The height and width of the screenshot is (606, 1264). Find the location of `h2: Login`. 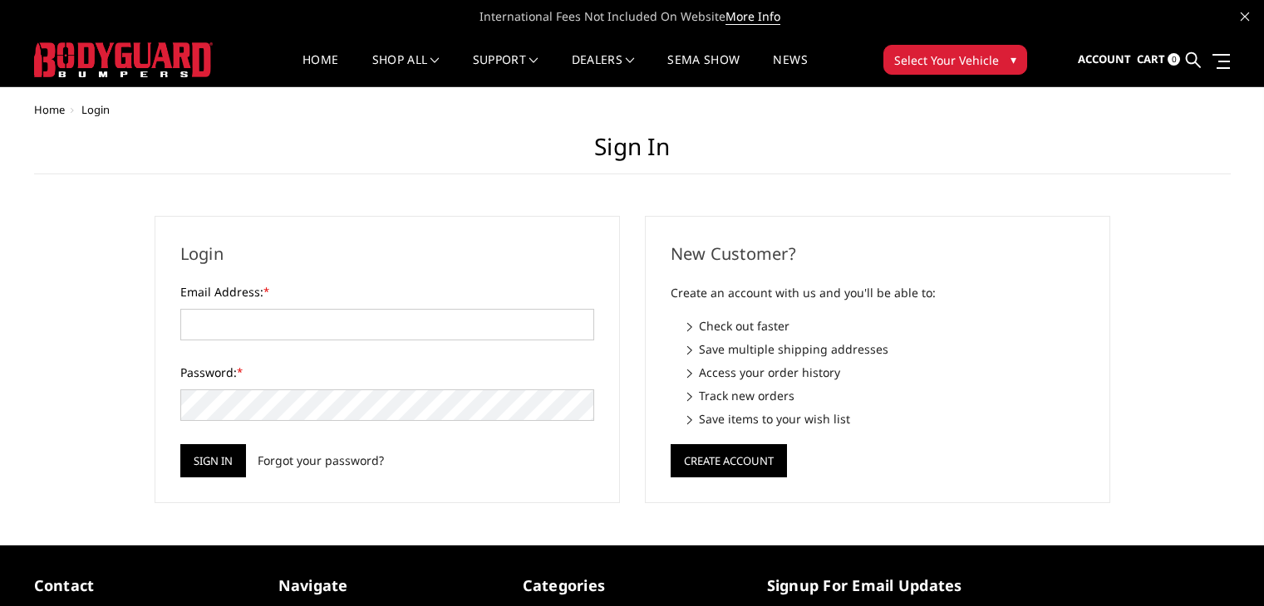

h2: Login is located at coordinates (387, 254).